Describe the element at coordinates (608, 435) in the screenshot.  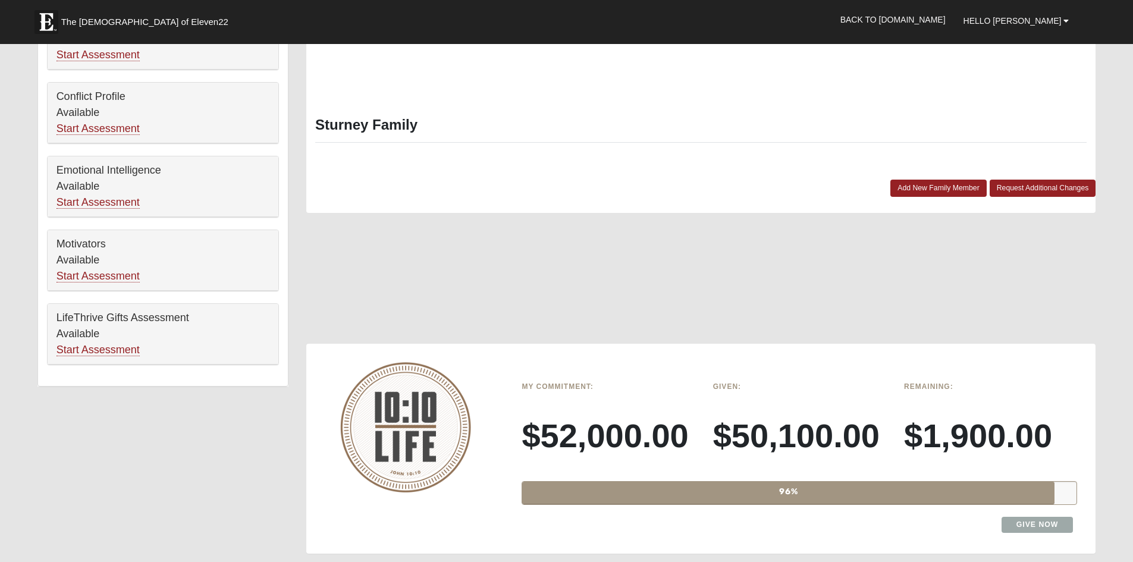
I see `h3: $52,000.00` at that location.